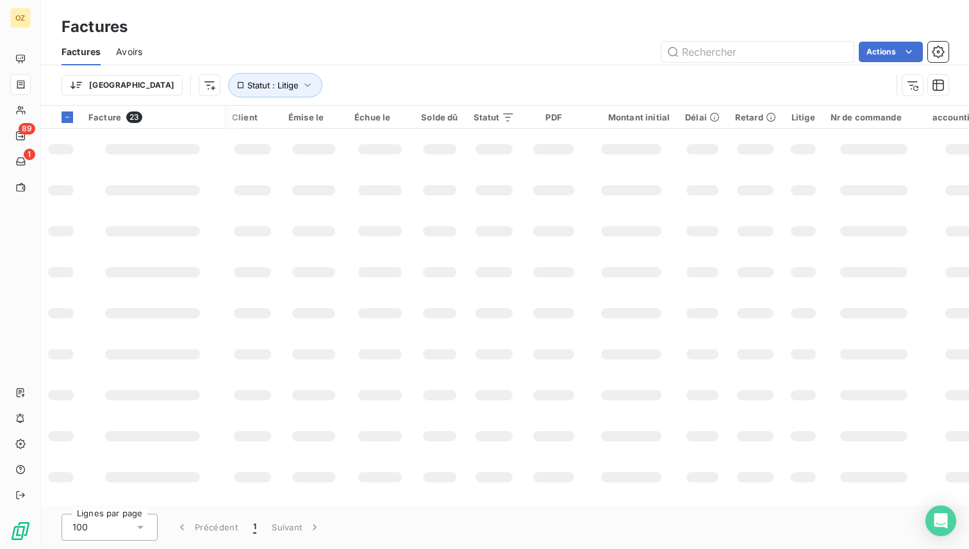 Image resolution: width=969 pixels, height=549 pixels. Describe the element at coordinates (439, 117) in the screenshot. I see `div: Solde dû` at that location.